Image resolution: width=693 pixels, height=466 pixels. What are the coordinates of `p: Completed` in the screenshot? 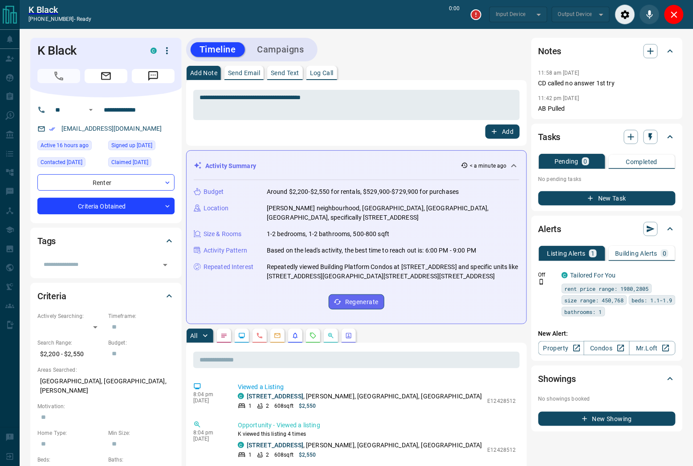 It's located at (641, 162).